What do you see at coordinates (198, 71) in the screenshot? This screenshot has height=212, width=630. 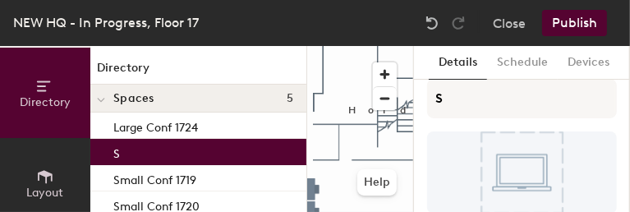 I see `h1: Directory` at bounding box center [198, 71].